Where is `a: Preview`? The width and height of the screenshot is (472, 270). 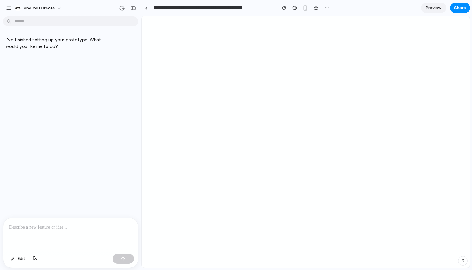 a: Preview is located at coordinates (434, 8).